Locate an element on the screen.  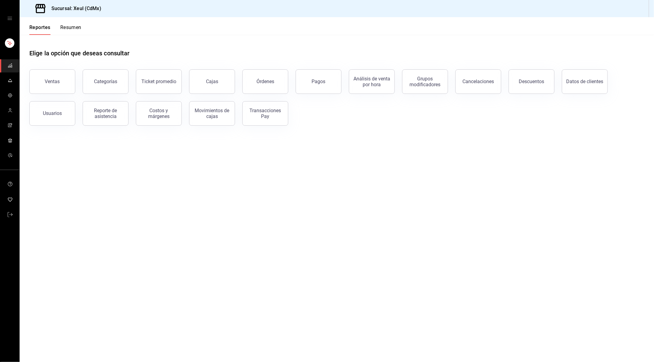
div: navigation tabs is located at coordinates (55, 30).